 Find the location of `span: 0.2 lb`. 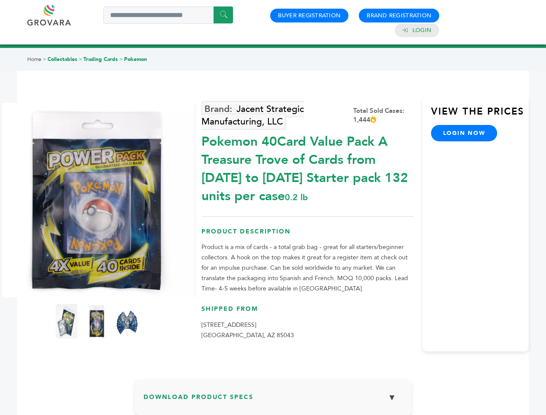

span: 0.2 lb is located at coordinates (296, 197).